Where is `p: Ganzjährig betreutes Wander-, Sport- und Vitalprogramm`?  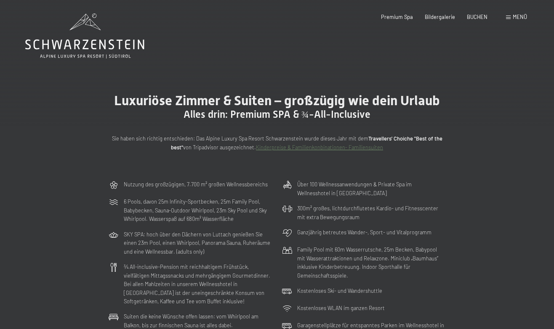 p: Ganzjährig betreutes Wander-, Sport- und Vitalprogramm is located at coordinates (364, 232).